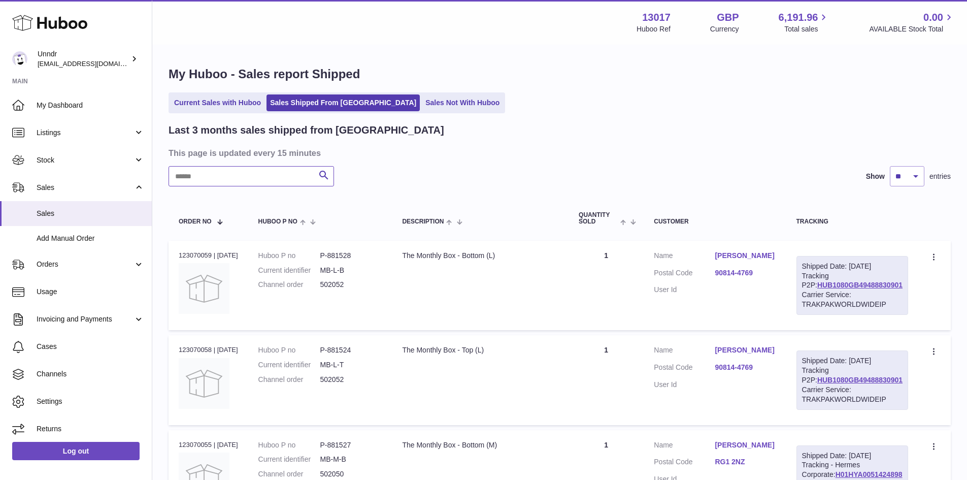 Image resolution: width=967 pixels, height=480 pixels. I want to click on a: 0.00 AVAILABLE Stock Total, so click(912, 22).